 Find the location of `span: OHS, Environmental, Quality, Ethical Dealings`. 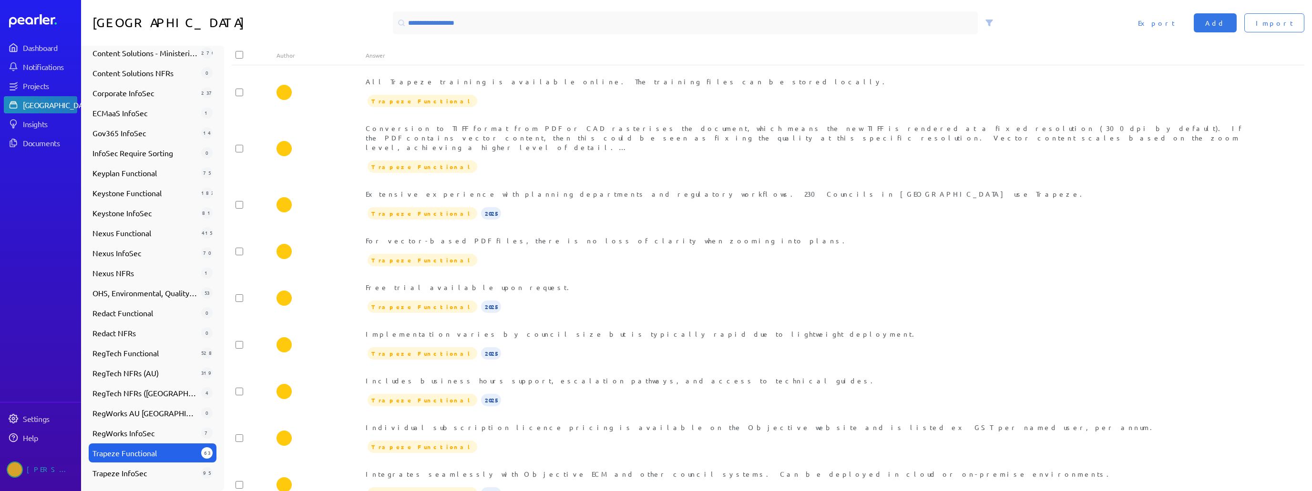

span: OHS, Environmental, Quality, Ethical Dealings is located at coordinates (145, 293).